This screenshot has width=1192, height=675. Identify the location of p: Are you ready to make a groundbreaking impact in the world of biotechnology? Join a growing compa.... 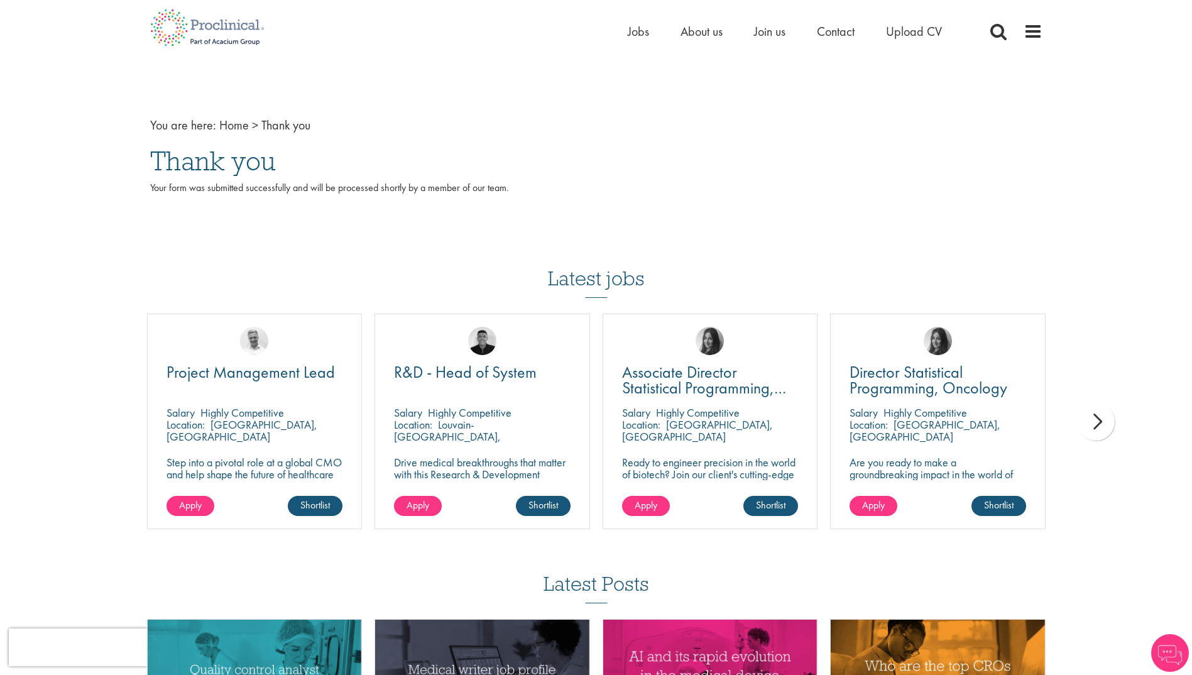
(938, 486).